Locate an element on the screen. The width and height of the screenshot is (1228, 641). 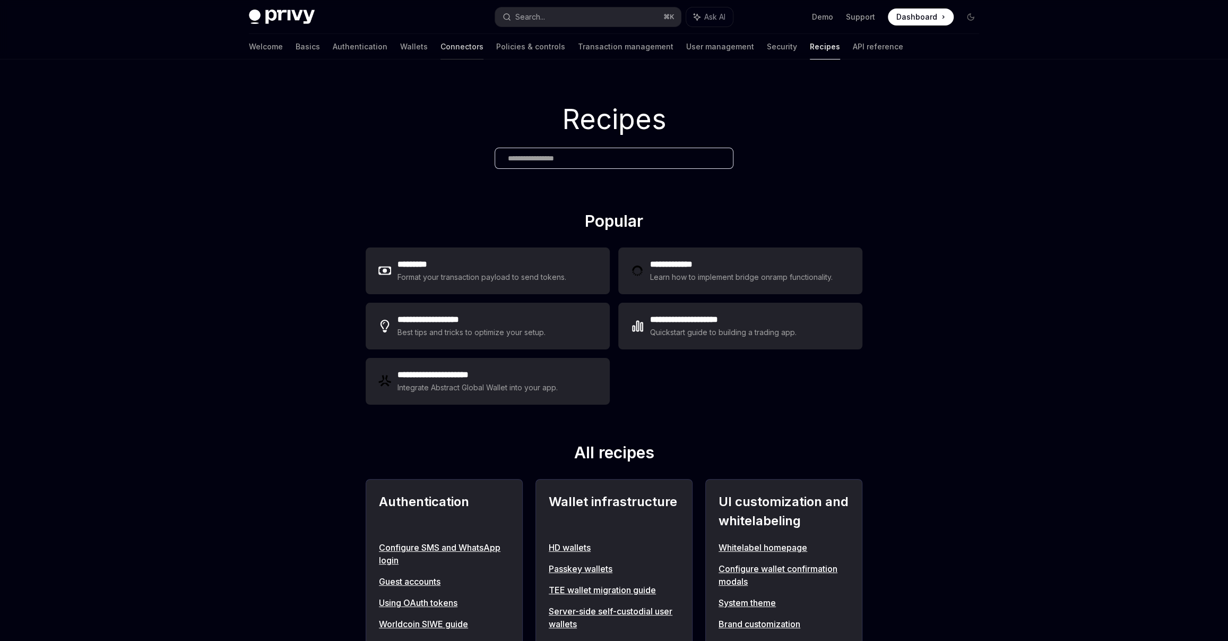
a: TEE wallet migration guide is located at coordinates (614, 590).